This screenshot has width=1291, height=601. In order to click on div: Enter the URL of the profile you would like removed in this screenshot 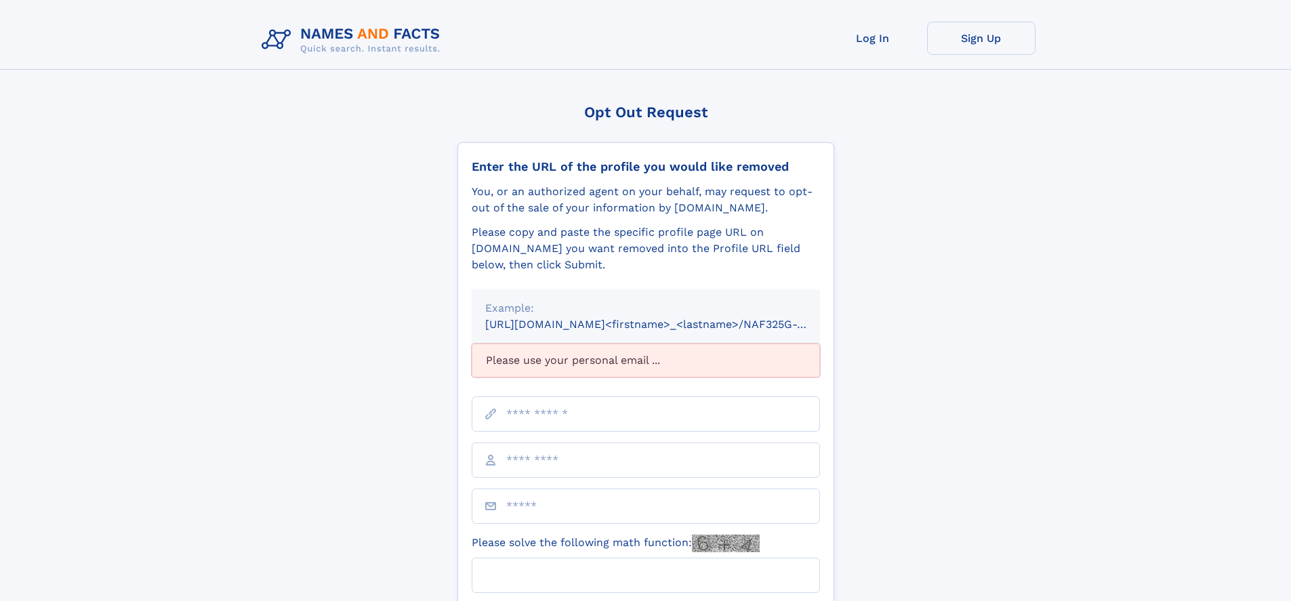, I will do `click(646, 167)`.